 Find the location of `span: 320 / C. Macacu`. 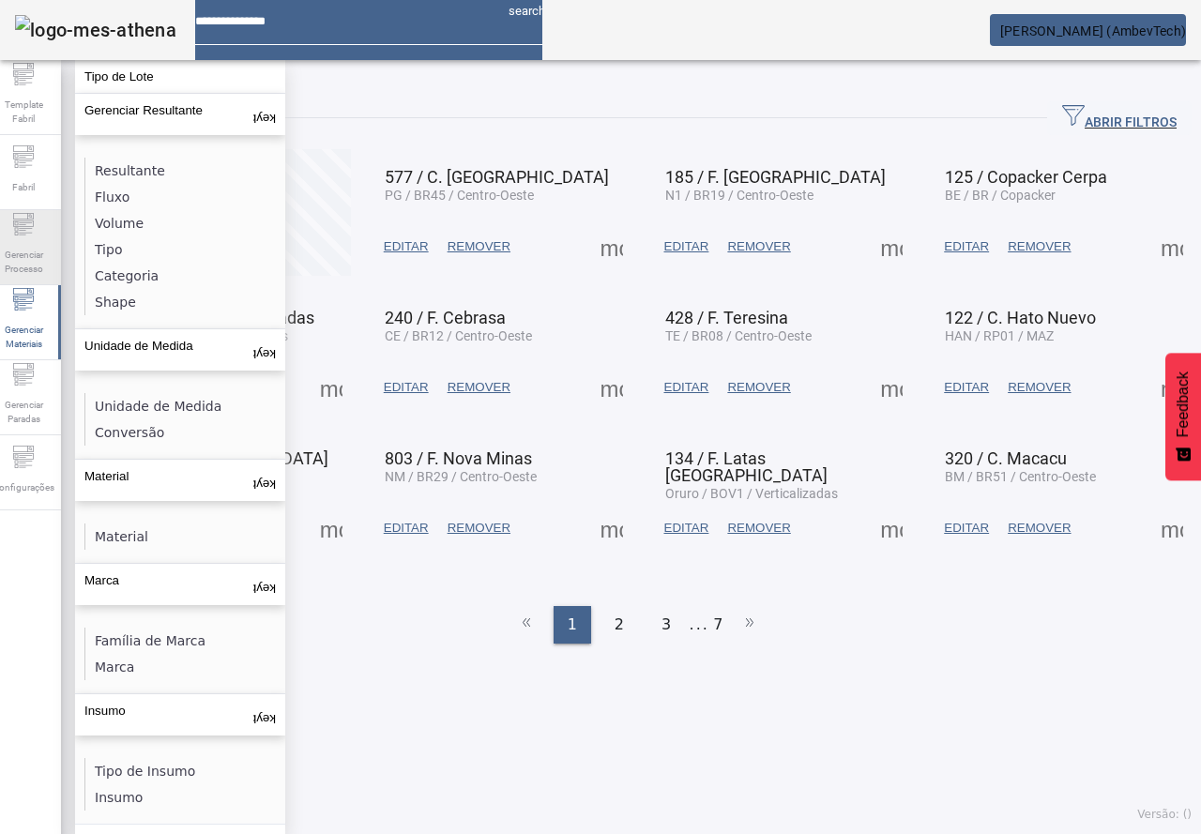

span: 320 / C. Macacu is located at coordinates (1006, 458).